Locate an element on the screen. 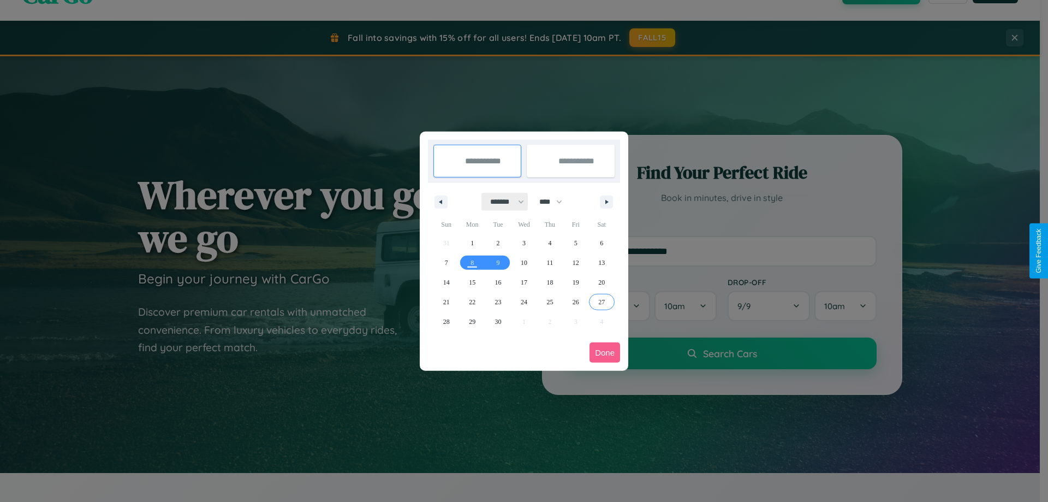  span: 16 is located at coordinates (499, 282).